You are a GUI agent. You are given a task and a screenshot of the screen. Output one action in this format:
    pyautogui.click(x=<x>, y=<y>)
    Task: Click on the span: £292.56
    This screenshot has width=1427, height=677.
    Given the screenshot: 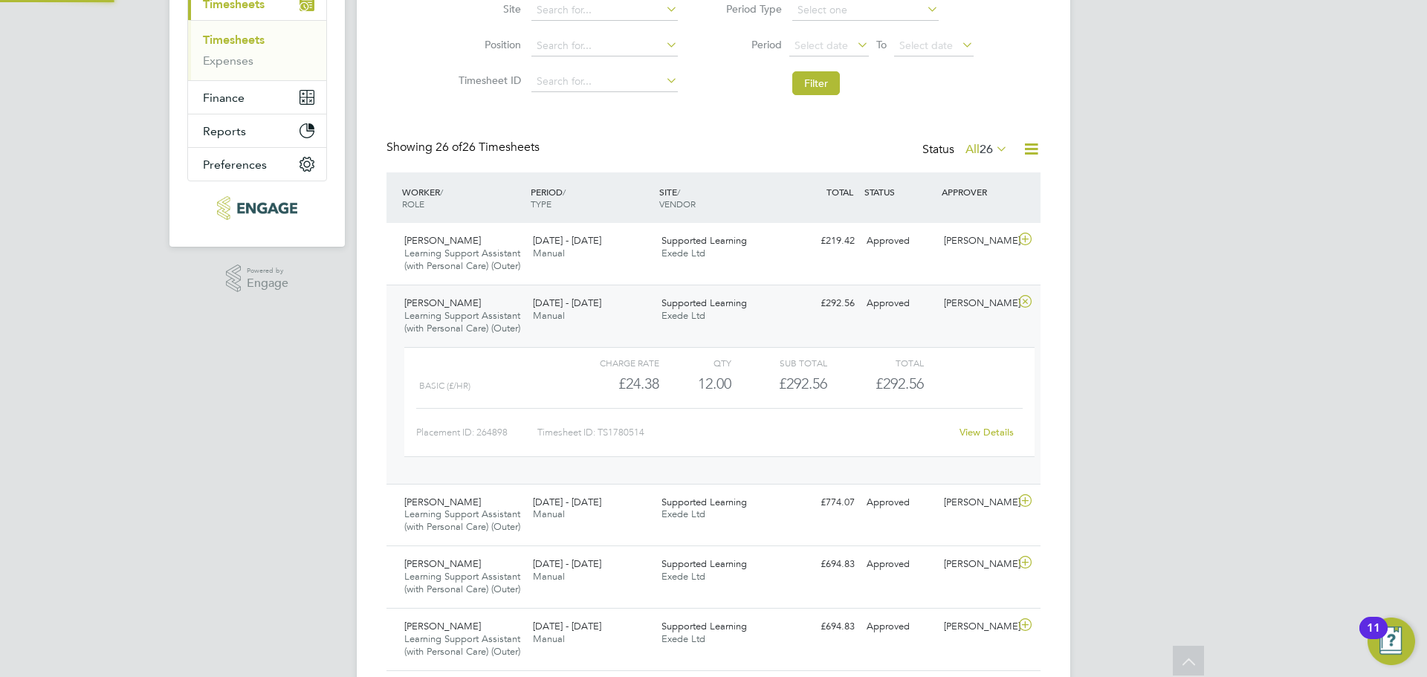 What is the action you would take?
    pyautogui.click(x=899, y=383)
    